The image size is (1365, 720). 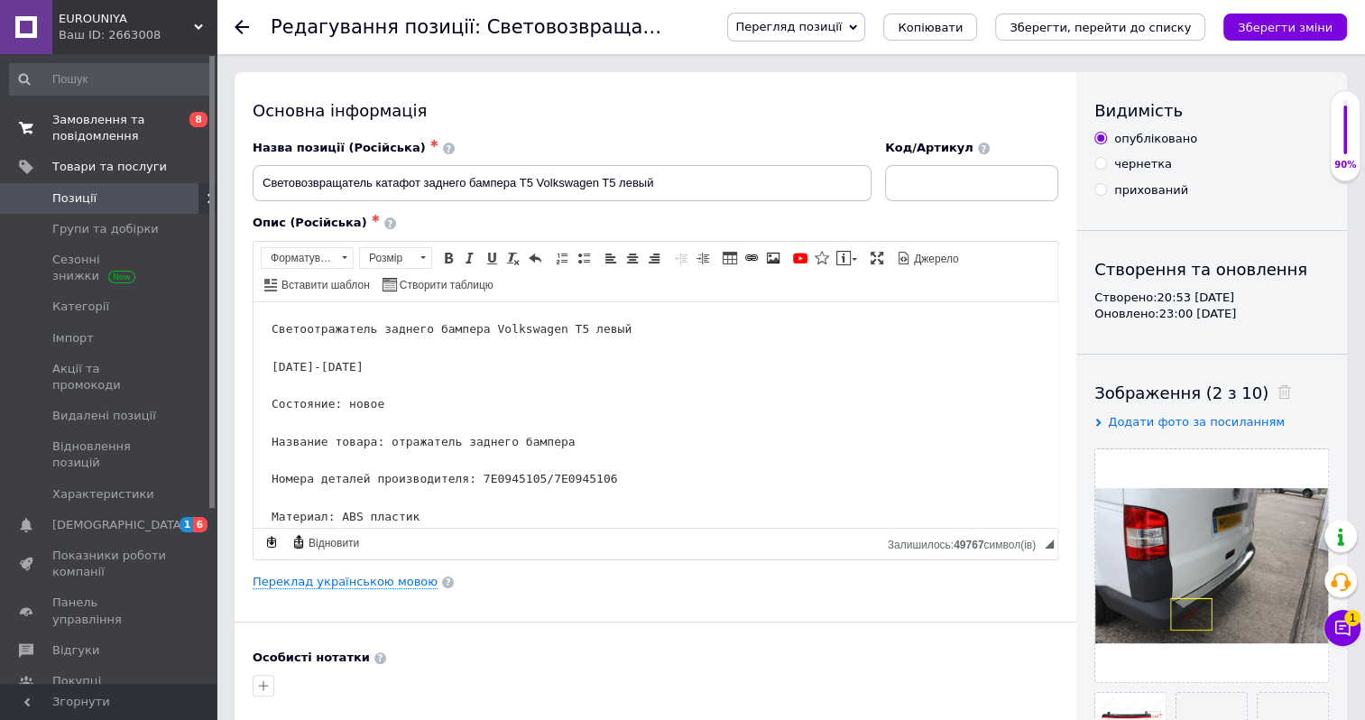 What do you see at coordinates (1212, 110) in the screenshot?
I see `div: Видимість` at bounding box center [1212, 110].